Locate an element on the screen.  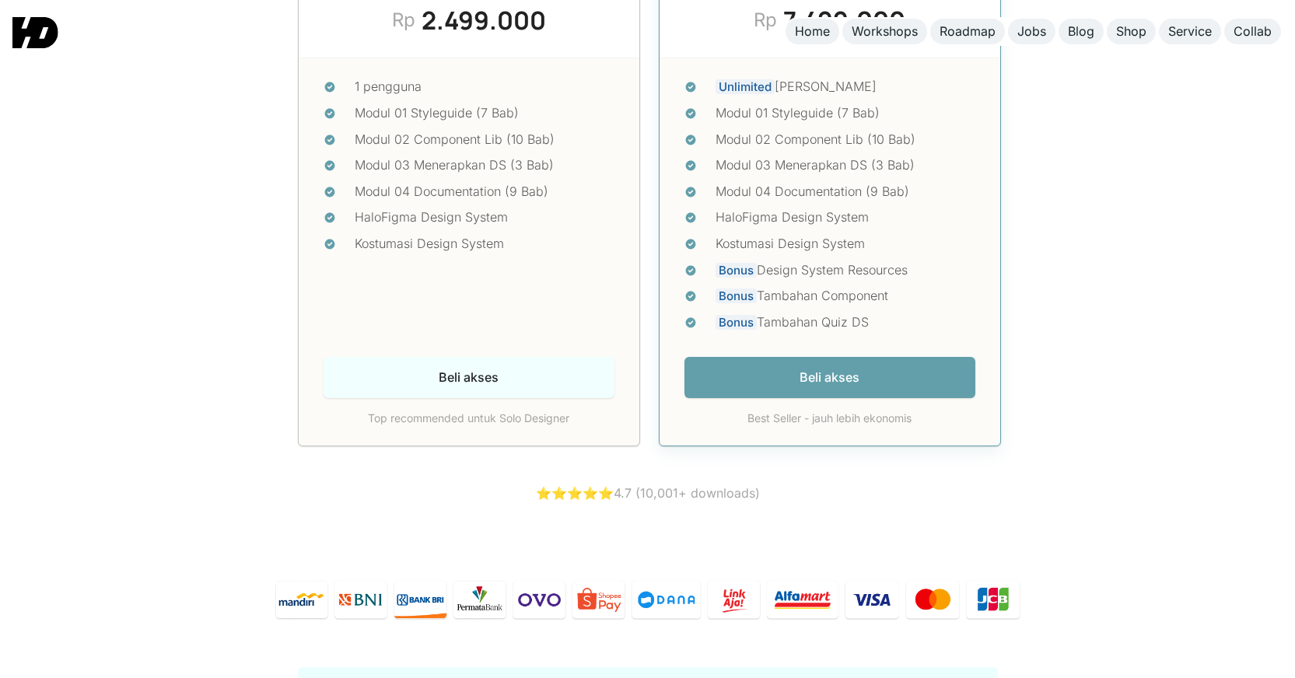
div: 2.499.000 is located at coordinates (484, 20).